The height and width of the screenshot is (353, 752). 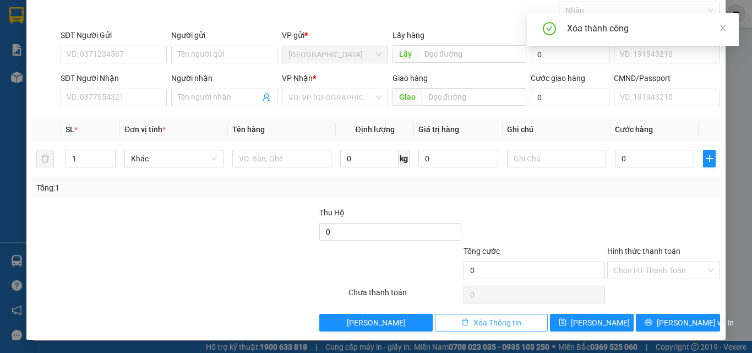 What do you see at coordinates (224, 78) in the screenshot?
I see `div: Người nhận` at bounding box center [224, 78].